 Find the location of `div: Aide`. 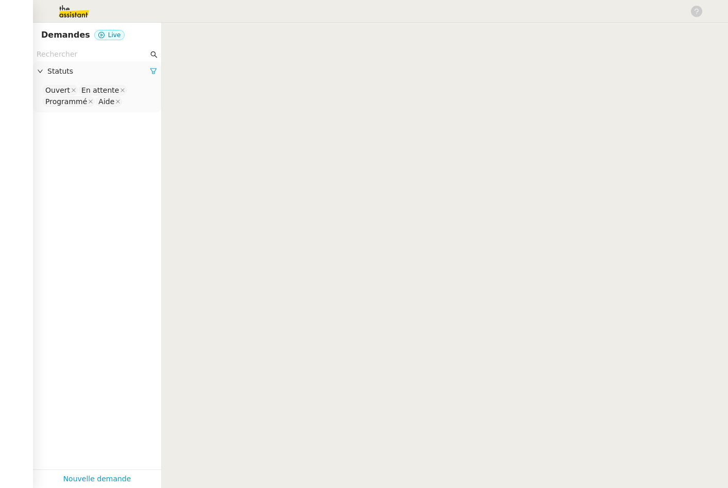

div: Aide is located at coordinates (106, 101).